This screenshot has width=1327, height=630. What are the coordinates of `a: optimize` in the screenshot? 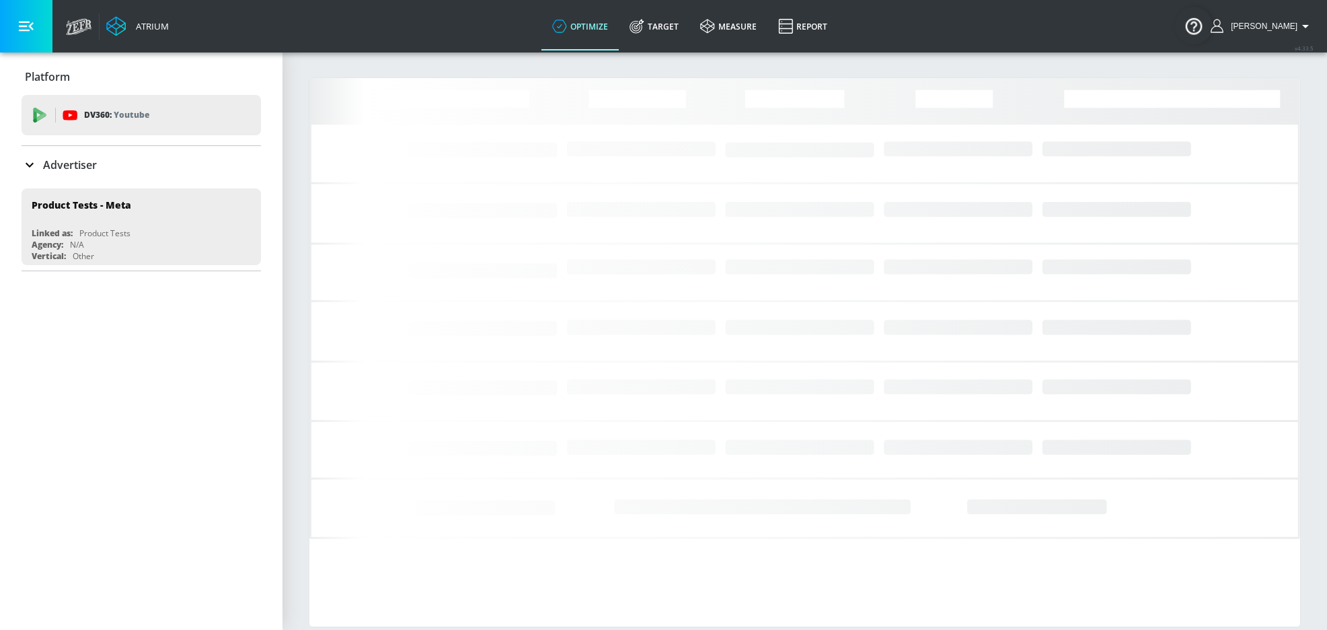 It's located at (580, 26).